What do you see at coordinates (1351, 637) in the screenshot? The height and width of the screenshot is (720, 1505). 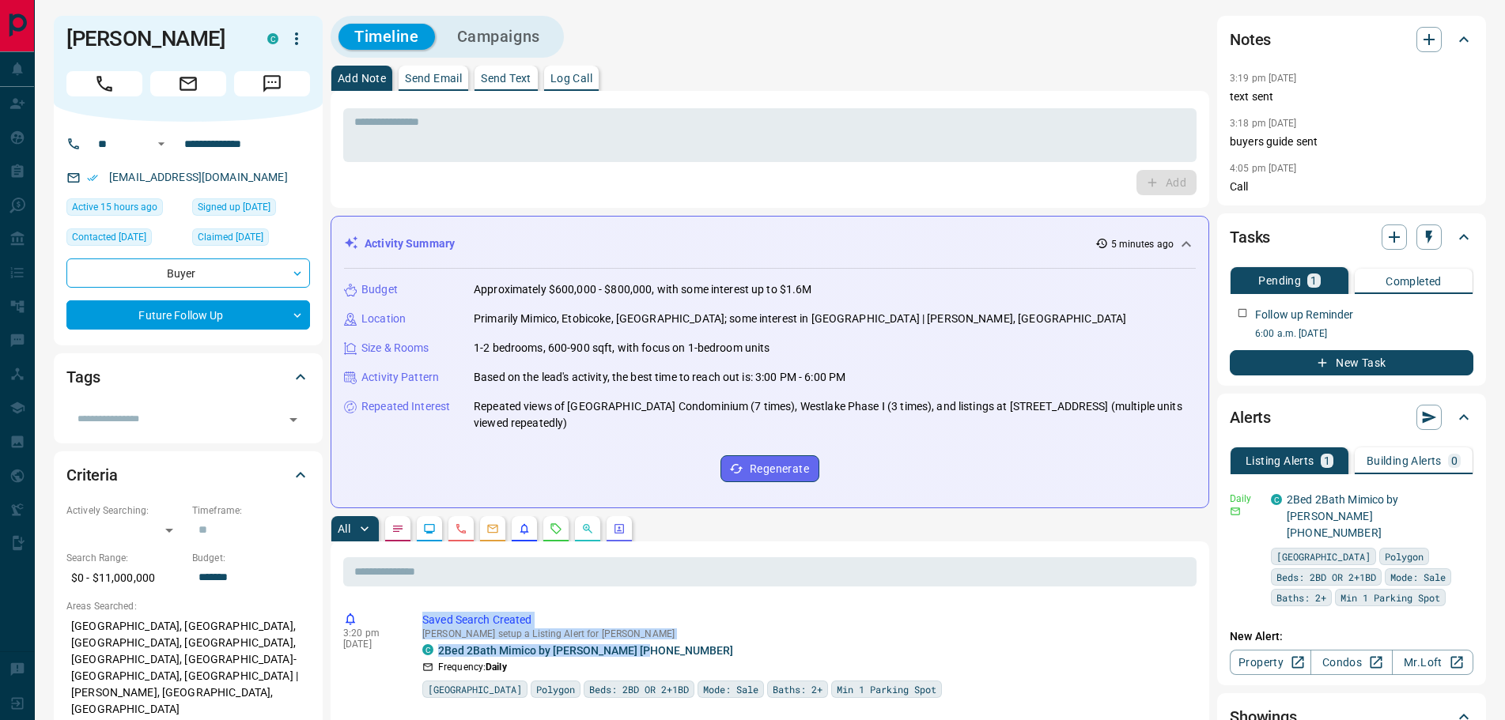 I see `p: New Alert:` at bounding box center [1351, 637].